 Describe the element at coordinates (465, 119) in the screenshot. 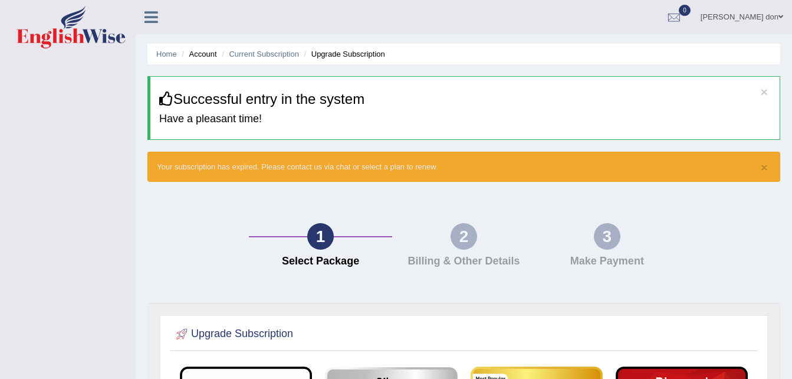

I see `h4: Have a pleasant time!` at that location.